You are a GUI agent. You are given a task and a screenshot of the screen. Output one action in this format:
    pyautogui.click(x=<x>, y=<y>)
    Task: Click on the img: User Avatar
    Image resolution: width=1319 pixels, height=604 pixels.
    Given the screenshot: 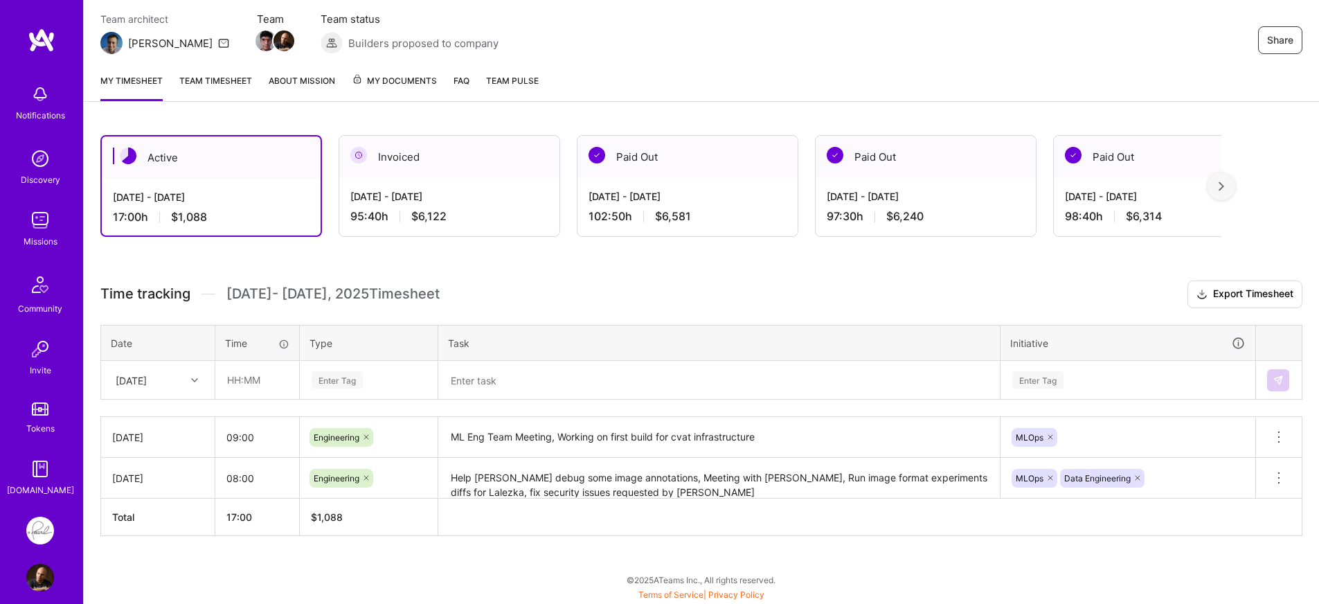 What is the action you would take?
    pyautogui.click(x=40, y=578)
    